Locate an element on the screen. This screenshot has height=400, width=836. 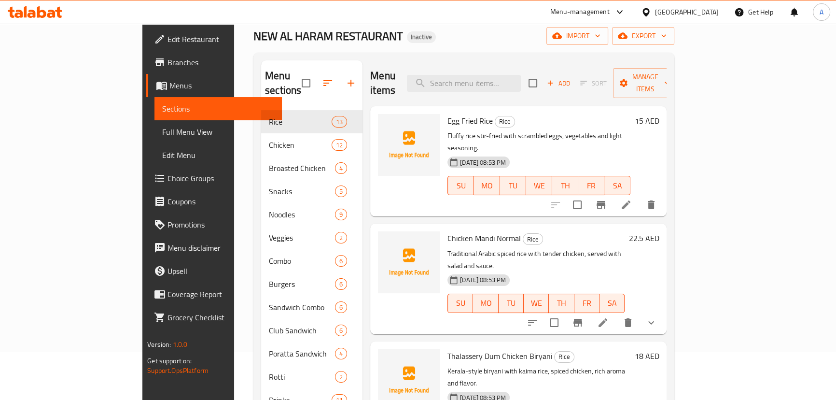
span: Grocery Checklist is located at coordinates (221, 317).